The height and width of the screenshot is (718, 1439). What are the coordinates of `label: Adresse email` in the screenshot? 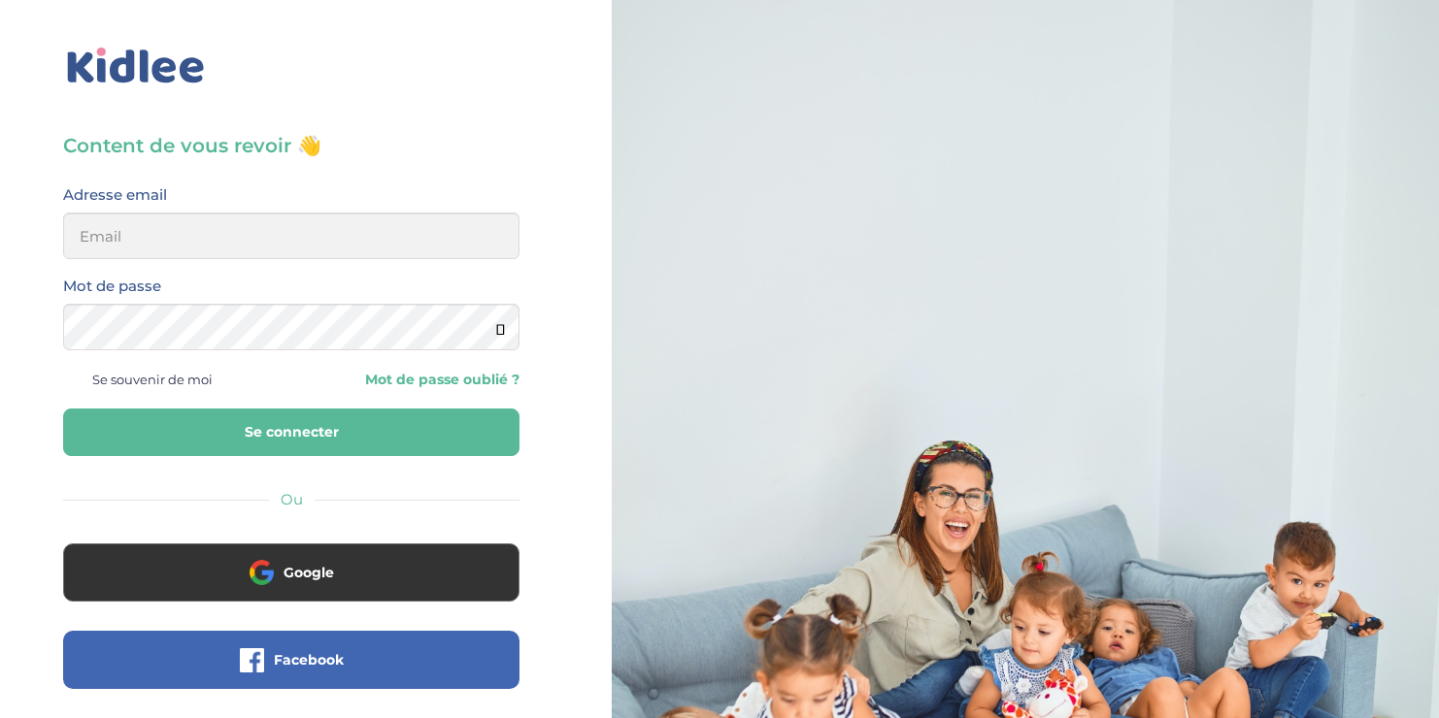 It's located at (115, 195).